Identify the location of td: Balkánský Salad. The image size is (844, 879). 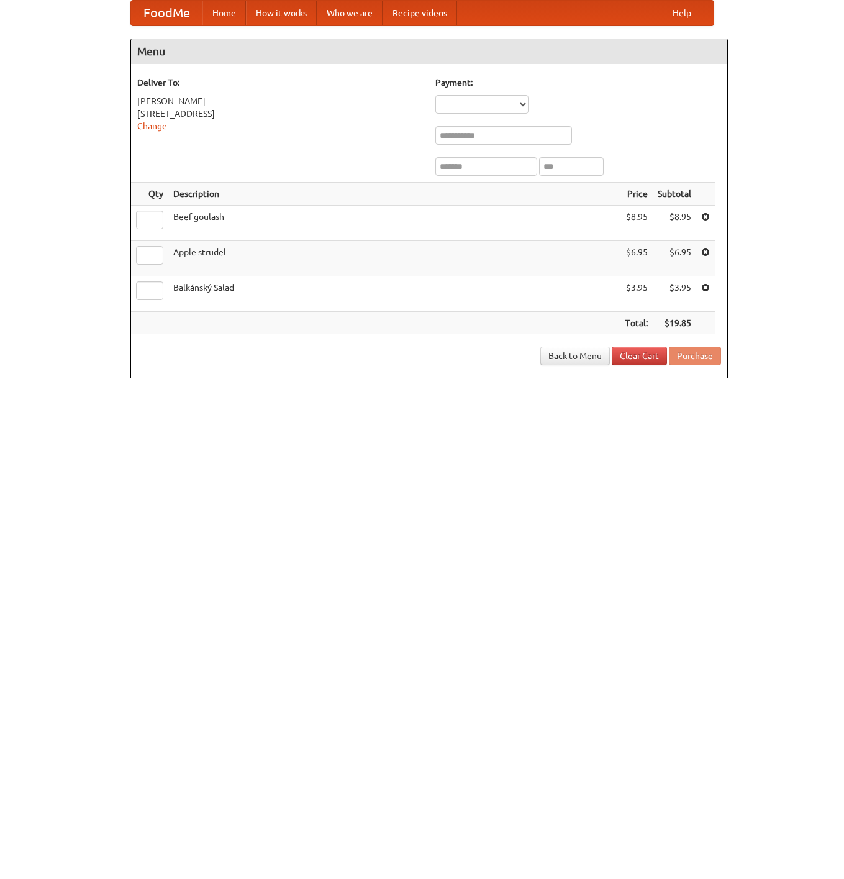
(394, 294).